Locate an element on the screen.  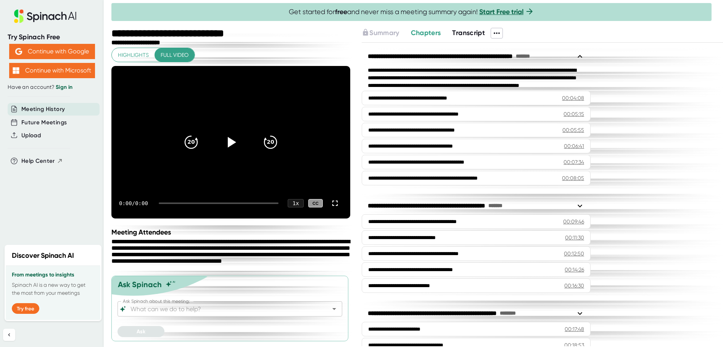
div: 00:12:50 is located at coordinates (574, 254).